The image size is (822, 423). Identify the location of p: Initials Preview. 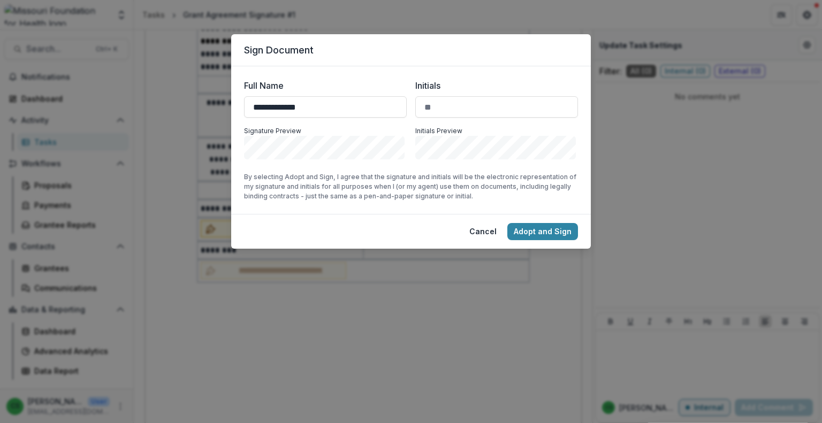
(497, 131).